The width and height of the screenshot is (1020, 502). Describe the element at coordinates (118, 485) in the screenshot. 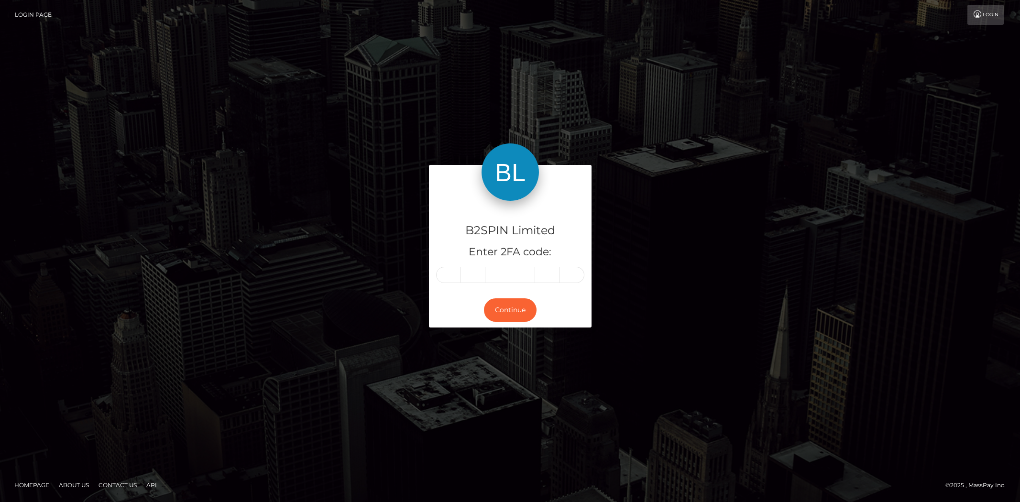

I see `a: Contact Us` at that location.